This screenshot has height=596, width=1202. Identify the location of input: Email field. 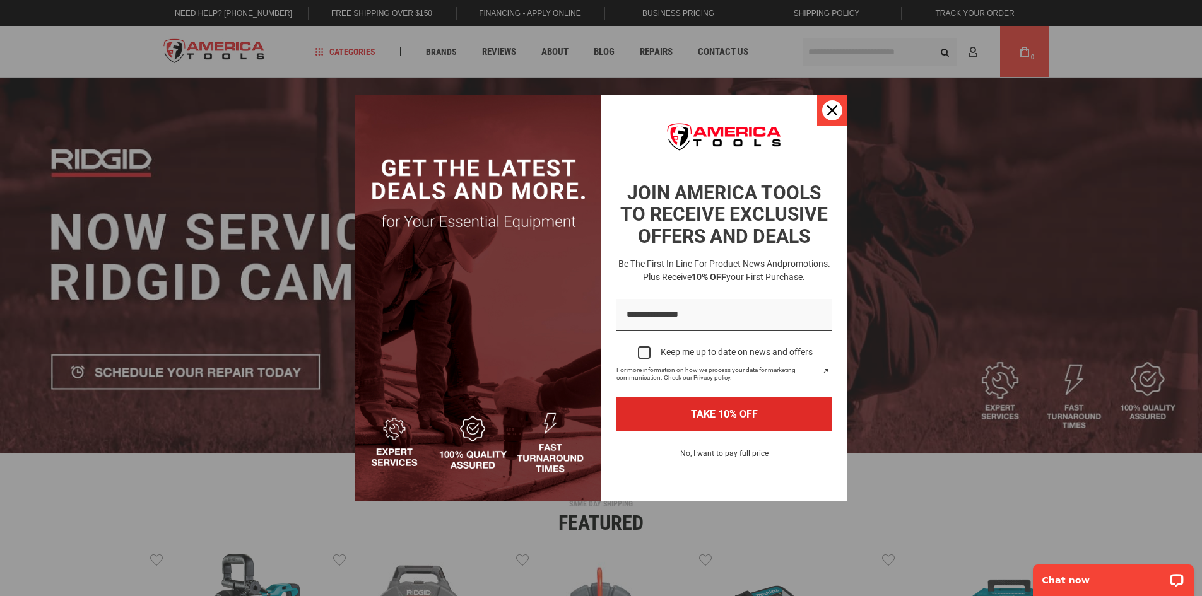
(724, 315).